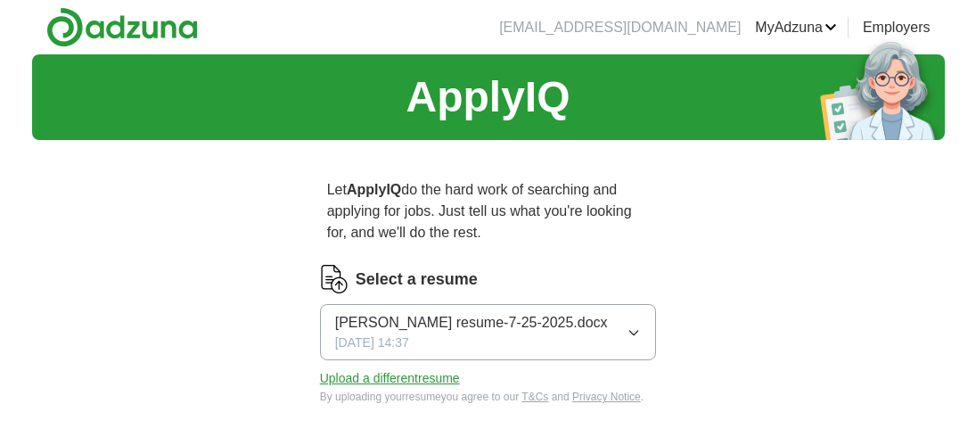 The image size is (976, 437). I want to click on label: Select a resume, so click(416, 279).